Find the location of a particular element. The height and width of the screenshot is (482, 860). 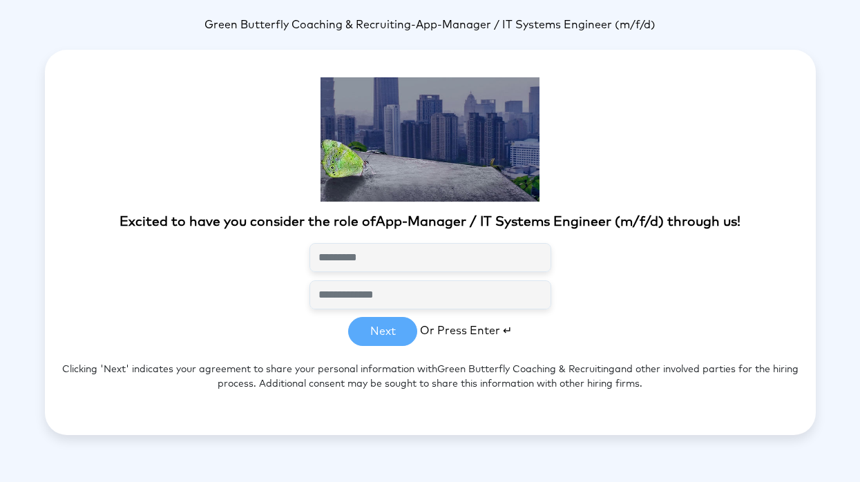

span: App-Manager / IT Systems Engineer (m/f/d) through us! is located at coordinates (558, 222).